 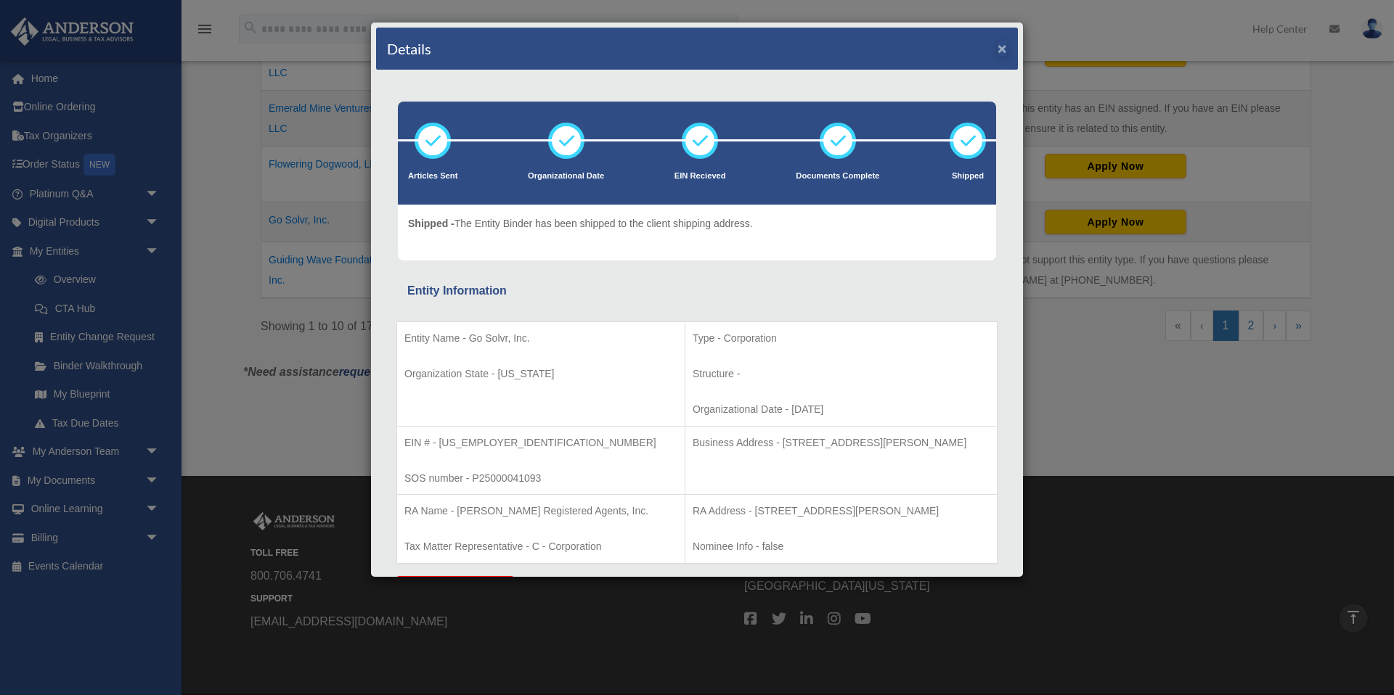 I want to click on p: EIN Recieved, so click(x=700, y=176).